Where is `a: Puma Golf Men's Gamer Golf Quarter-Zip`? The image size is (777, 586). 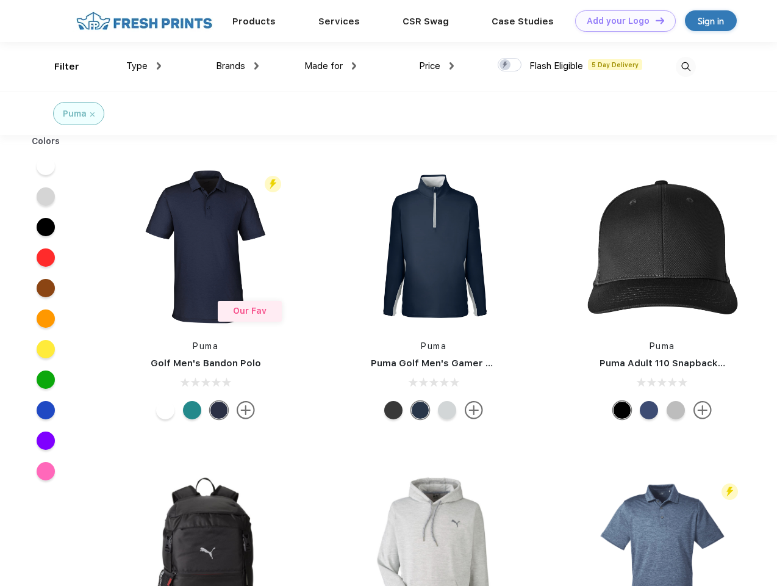
a: Puma Golf Men's Gamer Golf Quarter-Zip is located at coordinates (467, 363).